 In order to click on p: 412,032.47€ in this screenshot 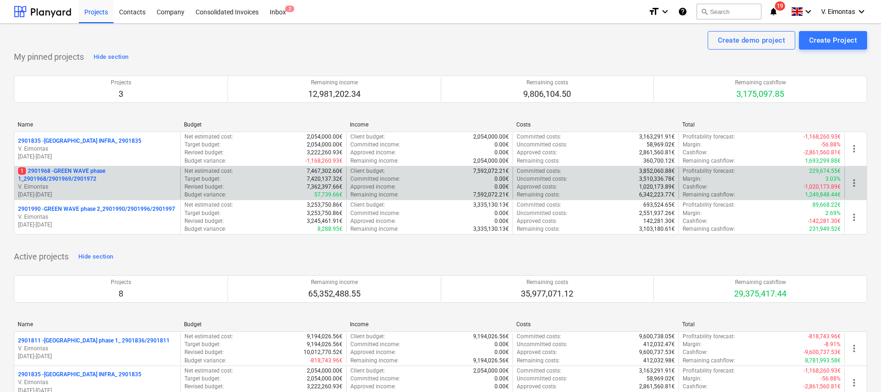, I will do `click(659, 344)`.